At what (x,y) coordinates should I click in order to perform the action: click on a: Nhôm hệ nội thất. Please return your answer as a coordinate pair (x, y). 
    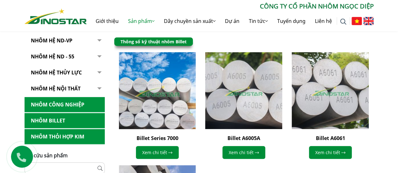
    Looking at the image, I should click on (64, 89).